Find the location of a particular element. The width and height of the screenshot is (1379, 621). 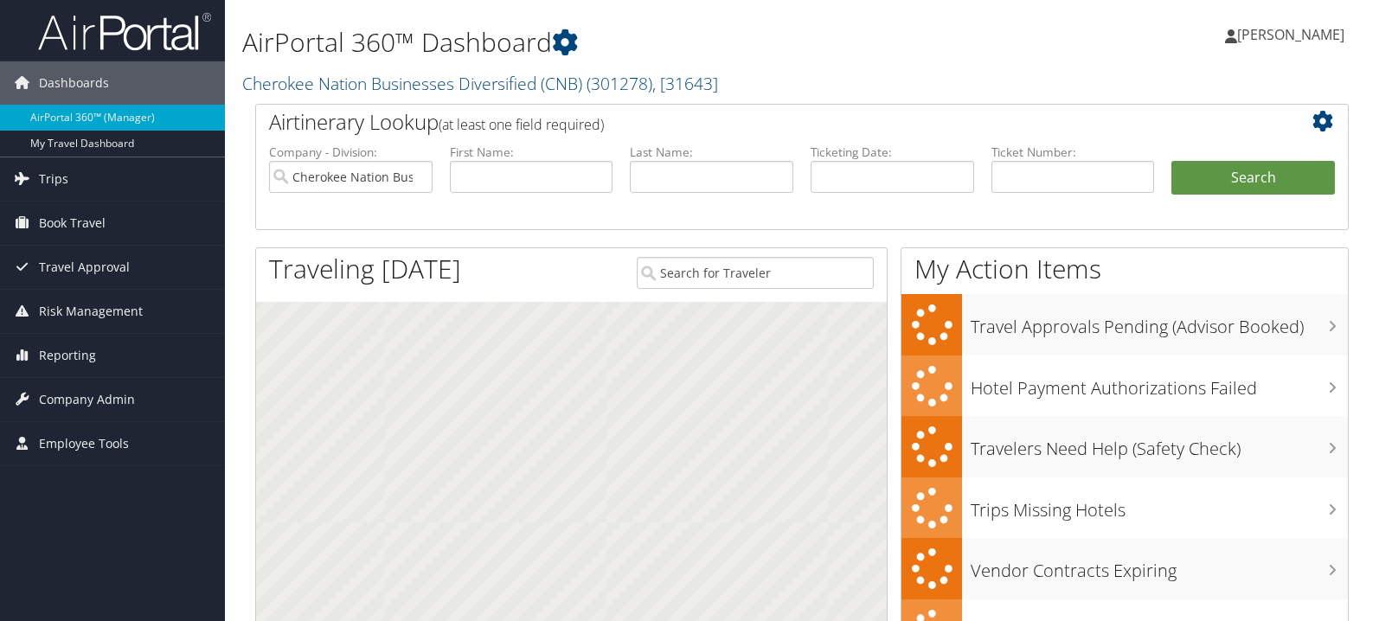

span: Reporting is located at coordinates (67, 356).